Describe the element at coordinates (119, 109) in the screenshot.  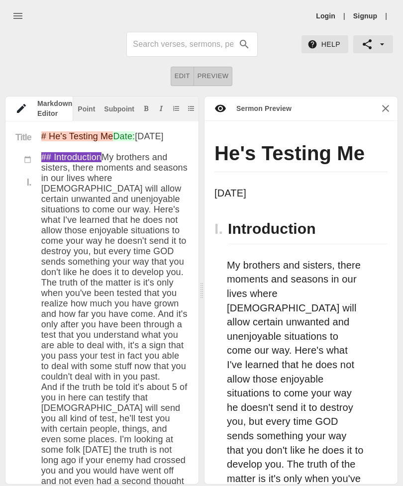
I see `div: Subpoint` at that location.